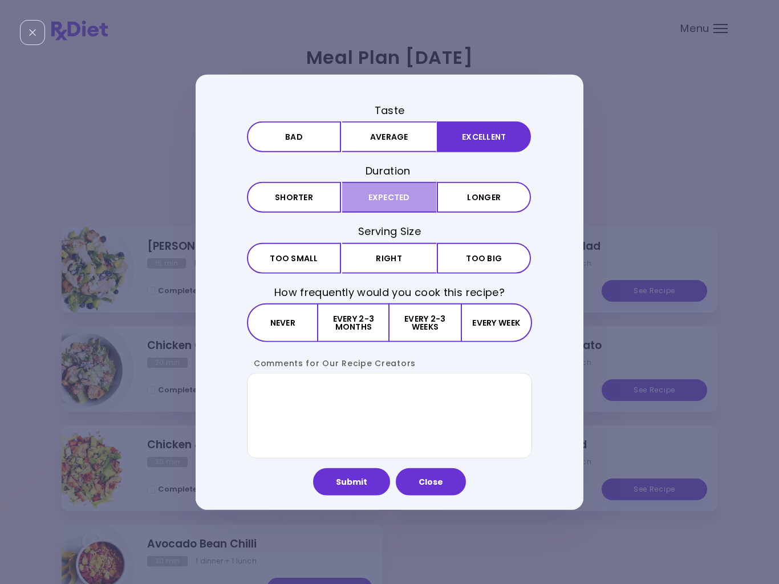  What do you see at coordinates (389, 258) in the screenshot?
I see `button: Right` at bounding box center [389, 258].